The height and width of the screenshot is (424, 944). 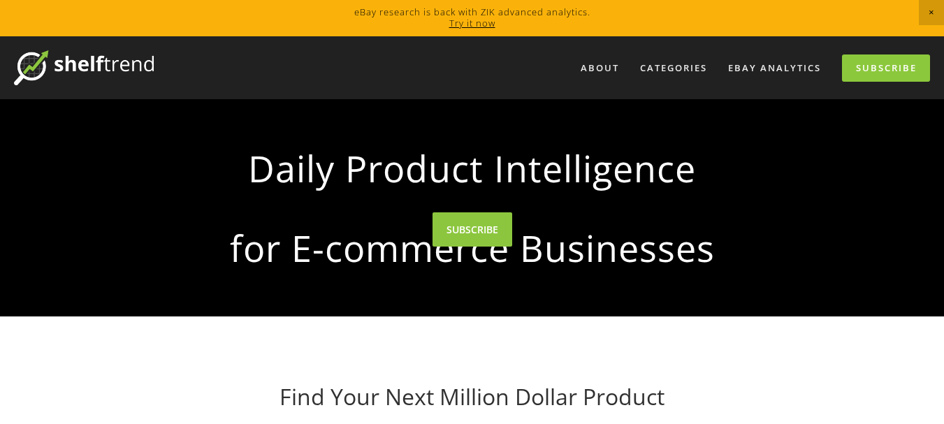 What do you see at coordinates (472, 248) in the screenshot?
I see `strong: for E-commerce Businesses` at bounding box center [472, 248].